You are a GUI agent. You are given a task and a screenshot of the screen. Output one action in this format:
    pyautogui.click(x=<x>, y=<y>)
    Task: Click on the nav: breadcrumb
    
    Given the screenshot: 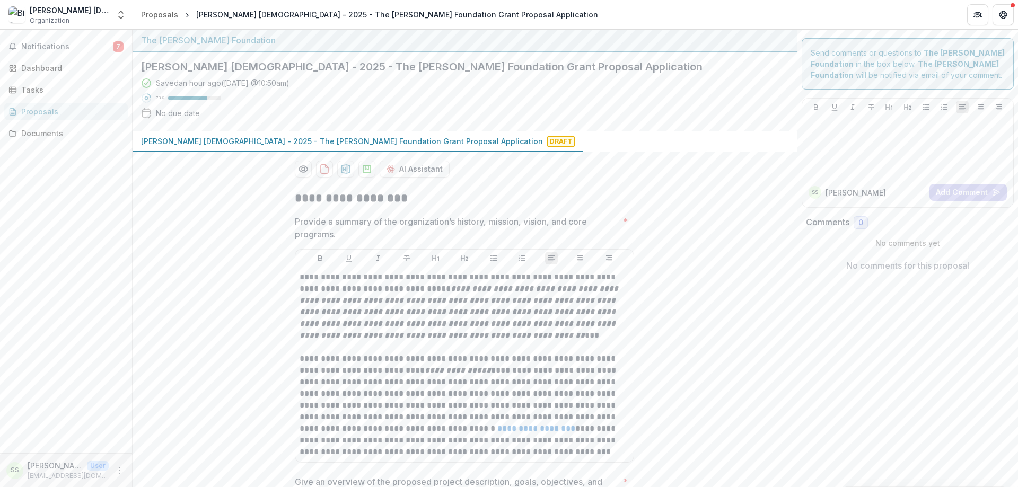 What is the action you would take?
    pyautogui.click(x=370, y=14)
    